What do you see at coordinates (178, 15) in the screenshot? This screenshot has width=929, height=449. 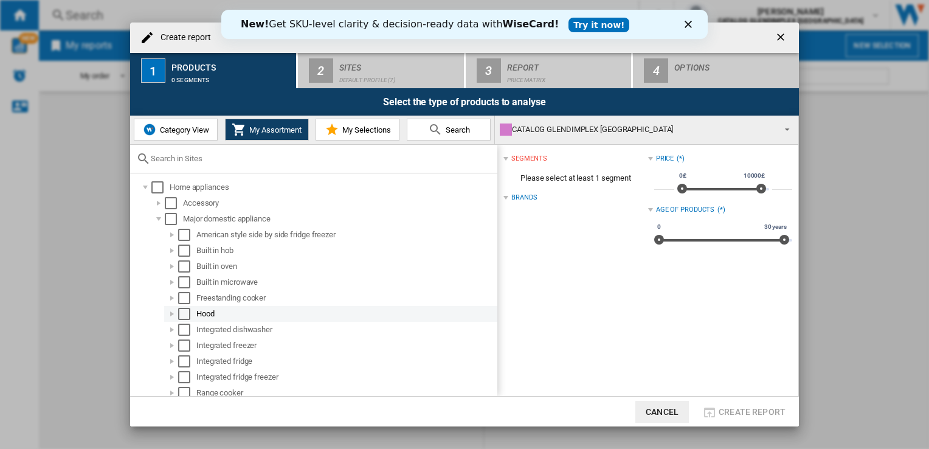 I see `div: Get SKU-level clarity & decision-ready data with` at bounding box center [178, 15].